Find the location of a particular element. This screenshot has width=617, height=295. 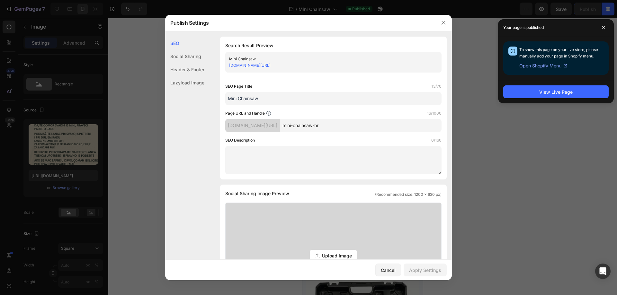

img: gempages_575537048568464323-fb5d417d-8403-4197-8f75-37edba0c8d9f.png is located at coordinates (60, 82).